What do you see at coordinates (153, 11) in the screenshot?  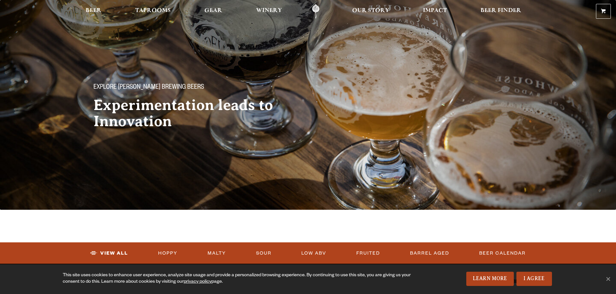 I see `span: Taprooms` at bounding box center [153, 11].